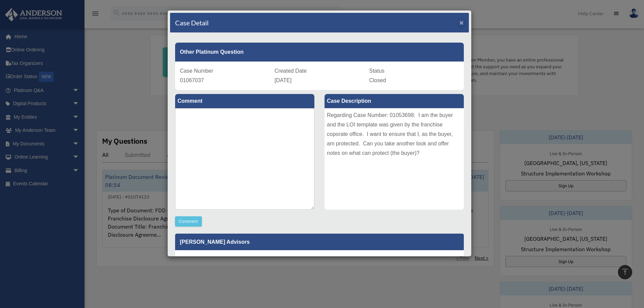 The height and width of the screenshot is (308, 644). What do you see at coordinates (394, 101) in the screenshot?
I see `label: Case Description` at bounding box center [394, 101].